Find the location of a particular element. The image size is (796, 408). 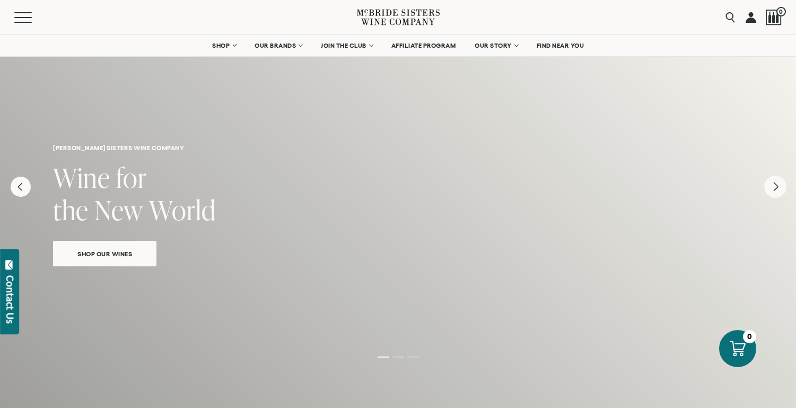

span: AFFILIATE PROGRAM is located at coordinates (424, 46).